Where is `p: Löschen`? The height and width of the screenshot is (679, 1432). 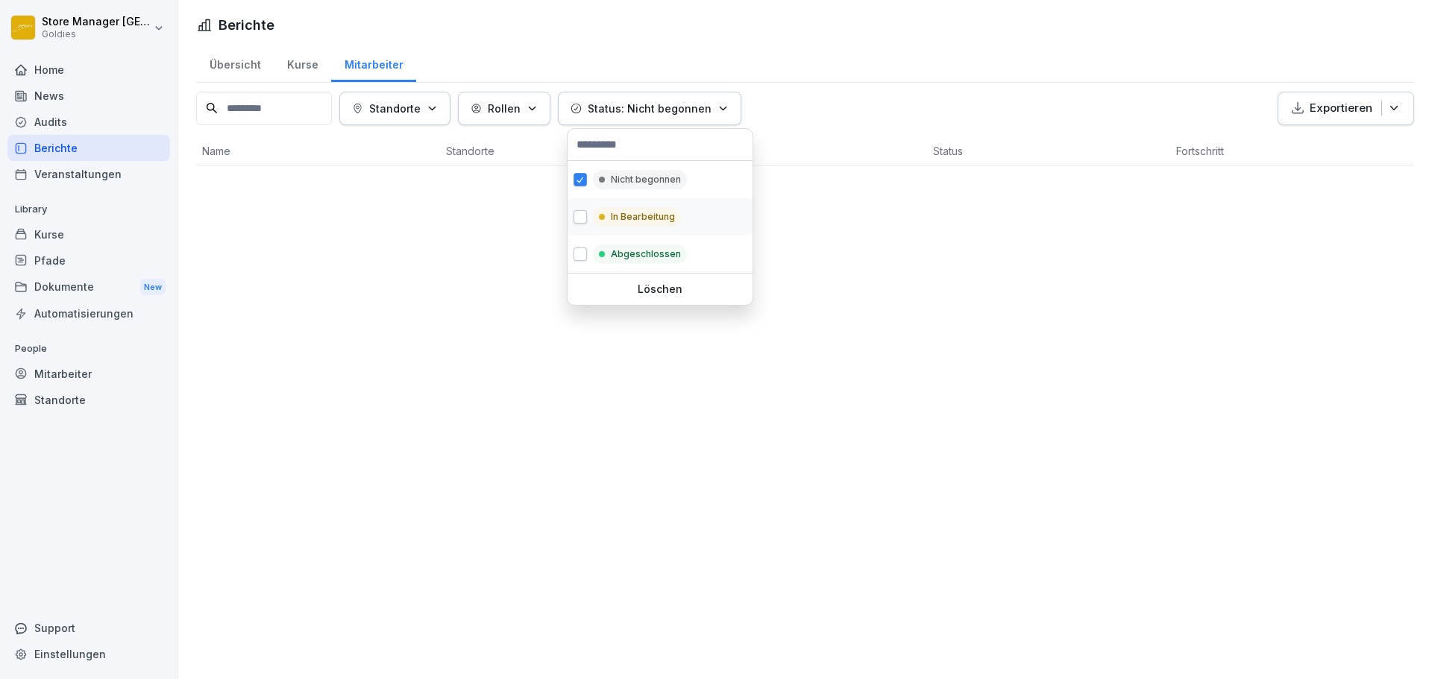 p: Löschen is located at coordinates (660, 289).